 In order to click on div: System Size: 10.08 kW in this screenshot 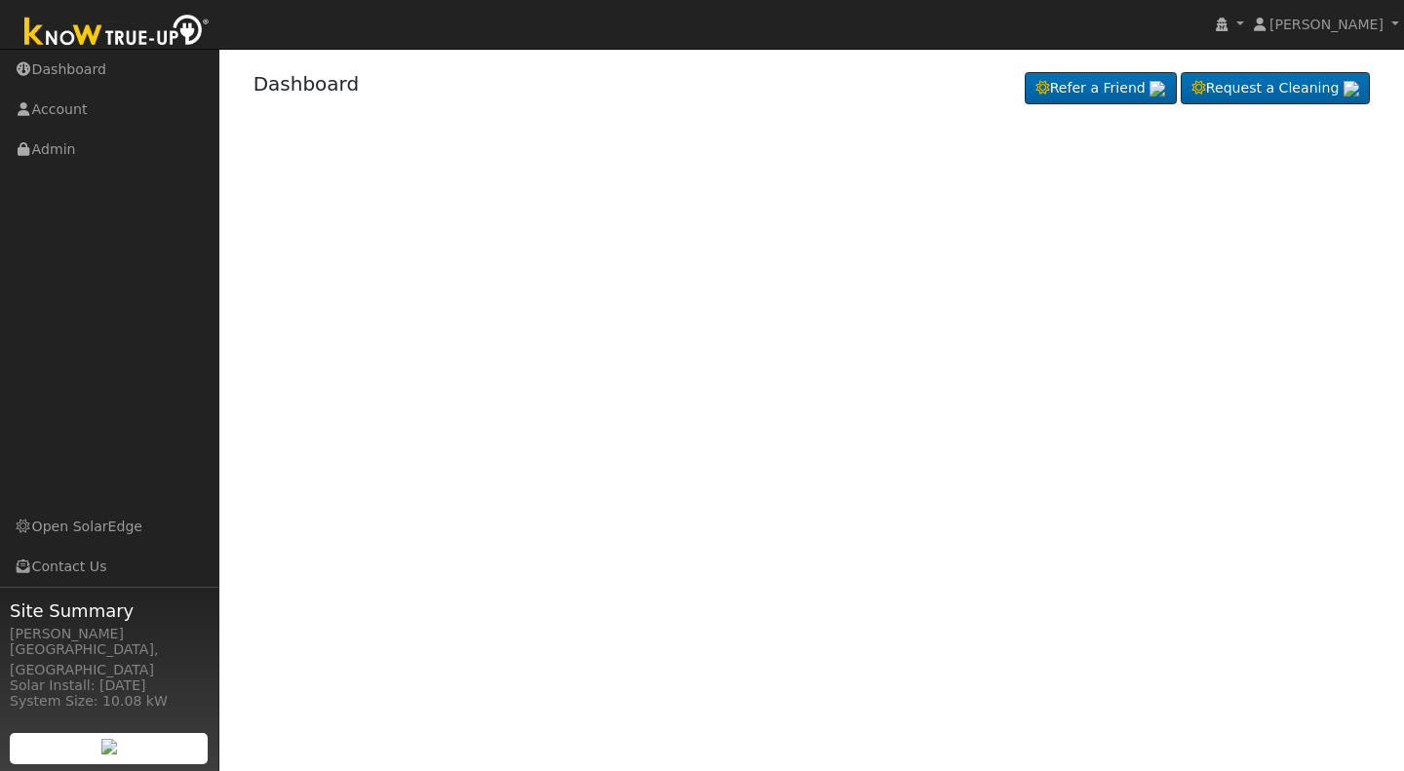, I will do `click(109, 701)`.